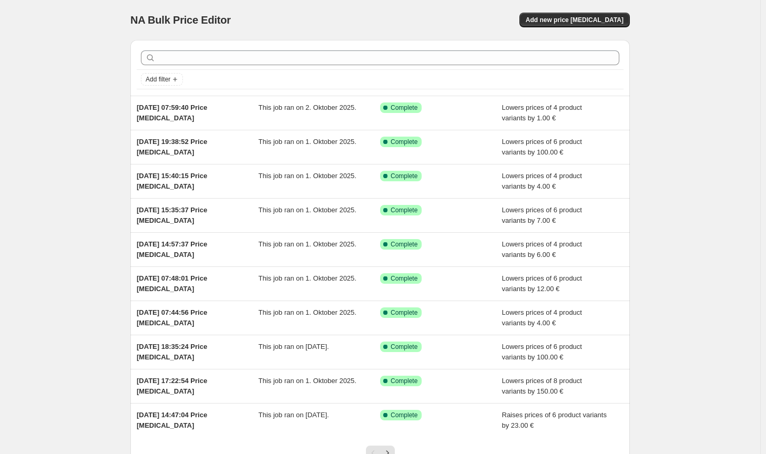 The image size is (766, 454). I want to click on span: Lowers prices of 4 product variants by 1.00 €, so click(542, 113).